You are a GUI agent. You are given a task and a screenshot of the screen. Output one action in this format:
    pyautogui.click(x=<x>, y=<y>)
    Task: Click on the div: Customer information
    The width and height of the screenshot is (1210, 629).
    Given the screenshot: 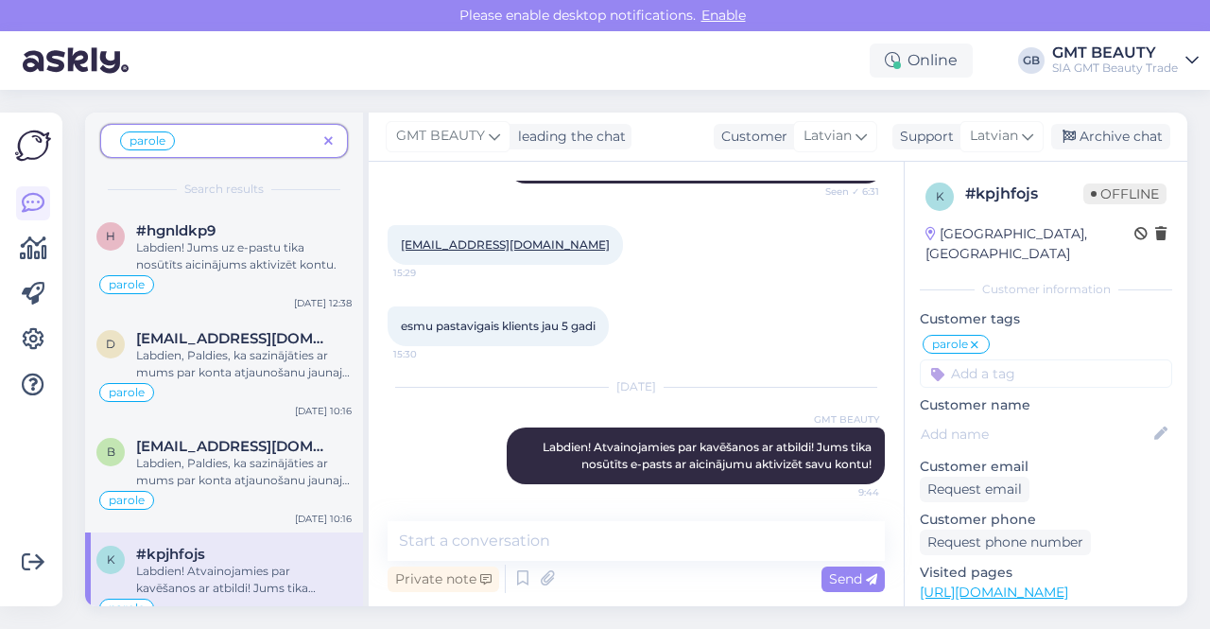 What is the action you would take?
    pyautogui.click(x=1046, y=289)
    